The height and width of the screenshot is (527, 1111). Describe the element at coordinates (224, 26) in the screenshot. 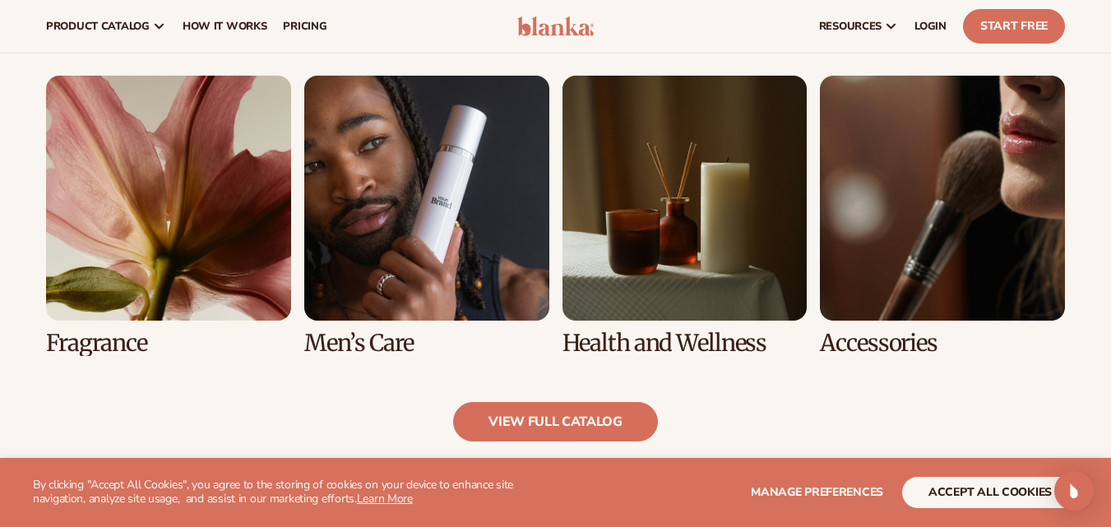

I see `span: How It Works` at that location.